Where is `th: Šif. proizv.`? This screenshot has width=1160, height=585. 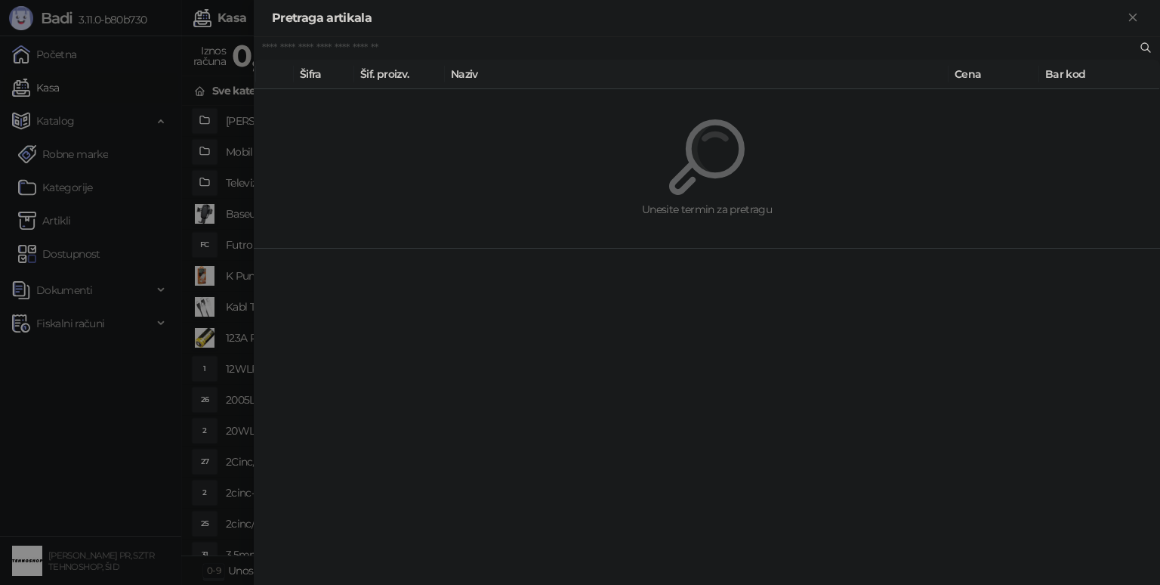
th: Šif. proizv. is located at coordinates (400, 74).